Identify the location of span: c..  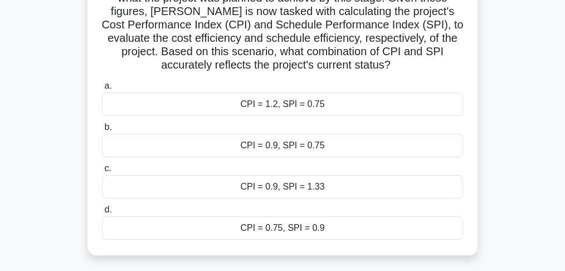
(108, 168).